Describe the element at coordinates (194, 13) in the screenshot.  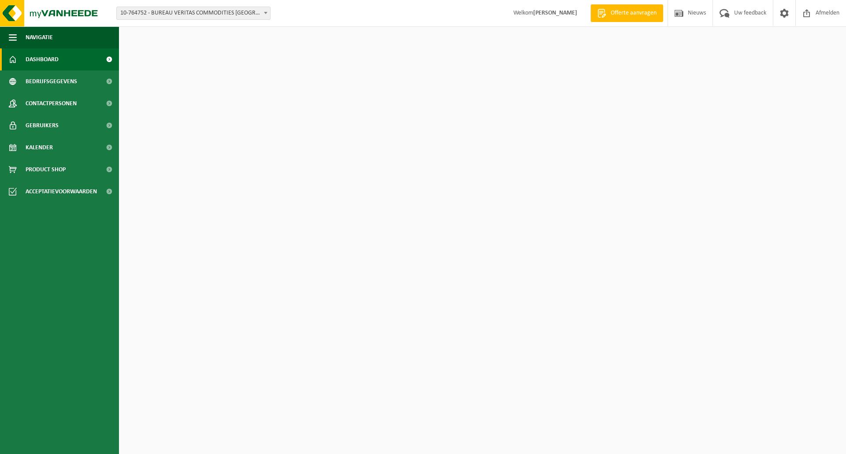
I see `span: 10-764752 - BUREAU VERITAS COMMODITIES ANTWERP NV - ANTWERPEN` at that location.